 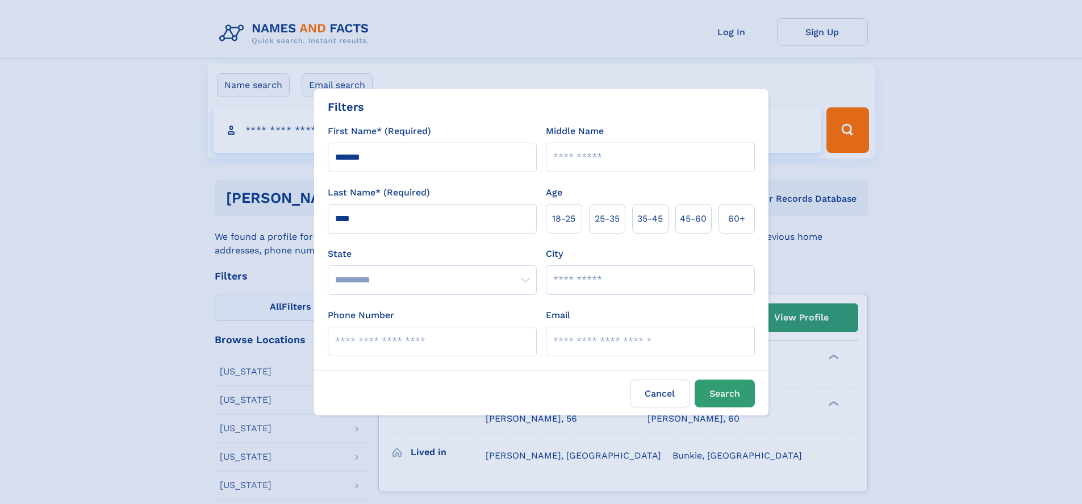 I want to click on label: First Name* (Required), so click(x=379, y=131).